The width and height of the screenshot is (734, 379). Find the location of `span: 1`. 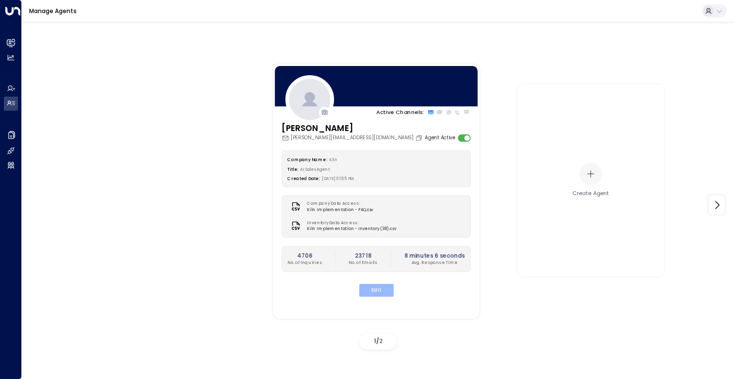

span: 1 is located at coordinates (375, 341).